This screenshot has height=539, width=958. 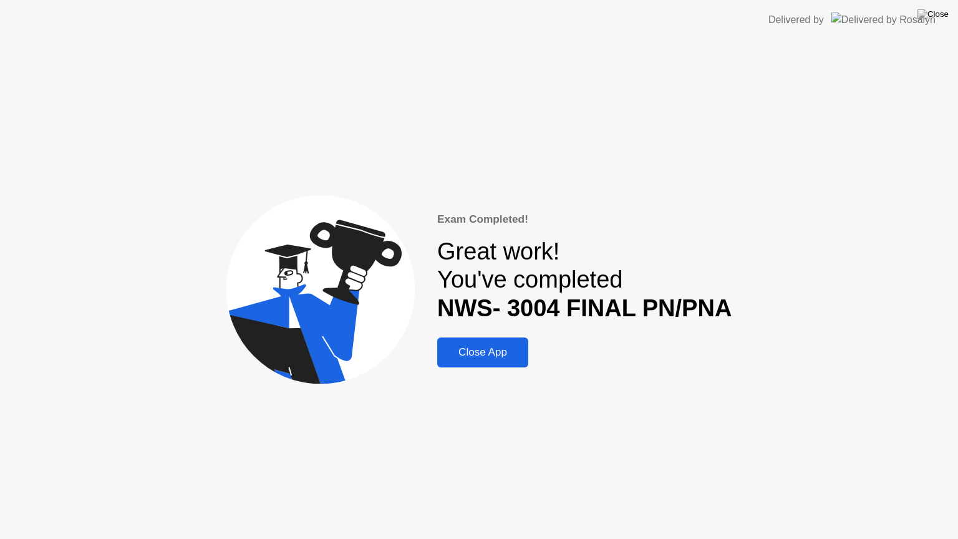 What do you see at coordinates (483, 352) in the screenshot?
I see `button: Close App` at bounding box center [483, 352].